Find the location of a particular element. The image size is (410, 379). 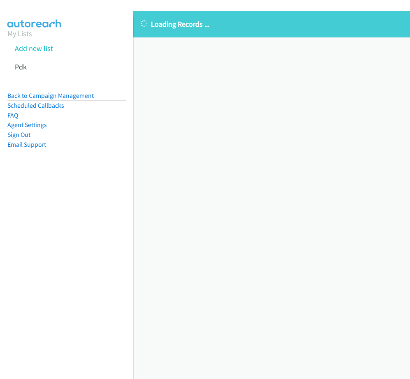

a: My Lists is located at coordinates (20, 33).